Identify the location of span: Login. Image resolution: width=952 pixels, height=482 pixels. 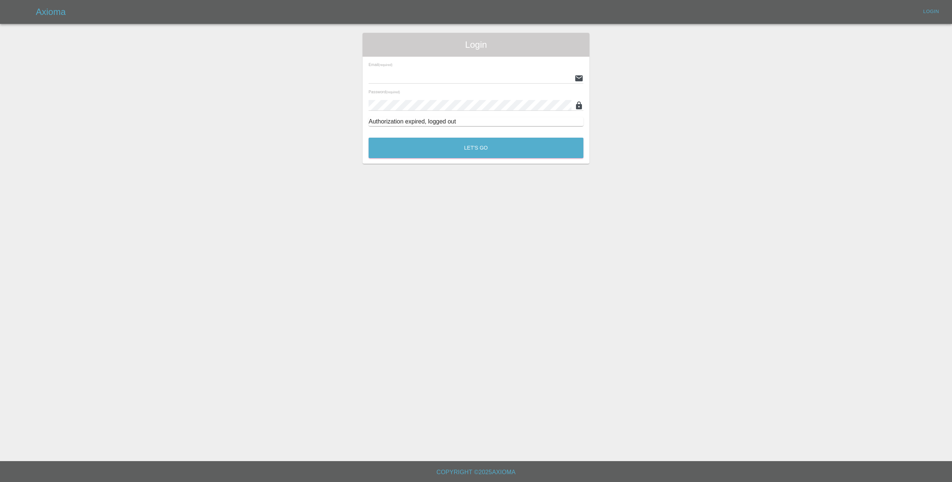
(476, 45).